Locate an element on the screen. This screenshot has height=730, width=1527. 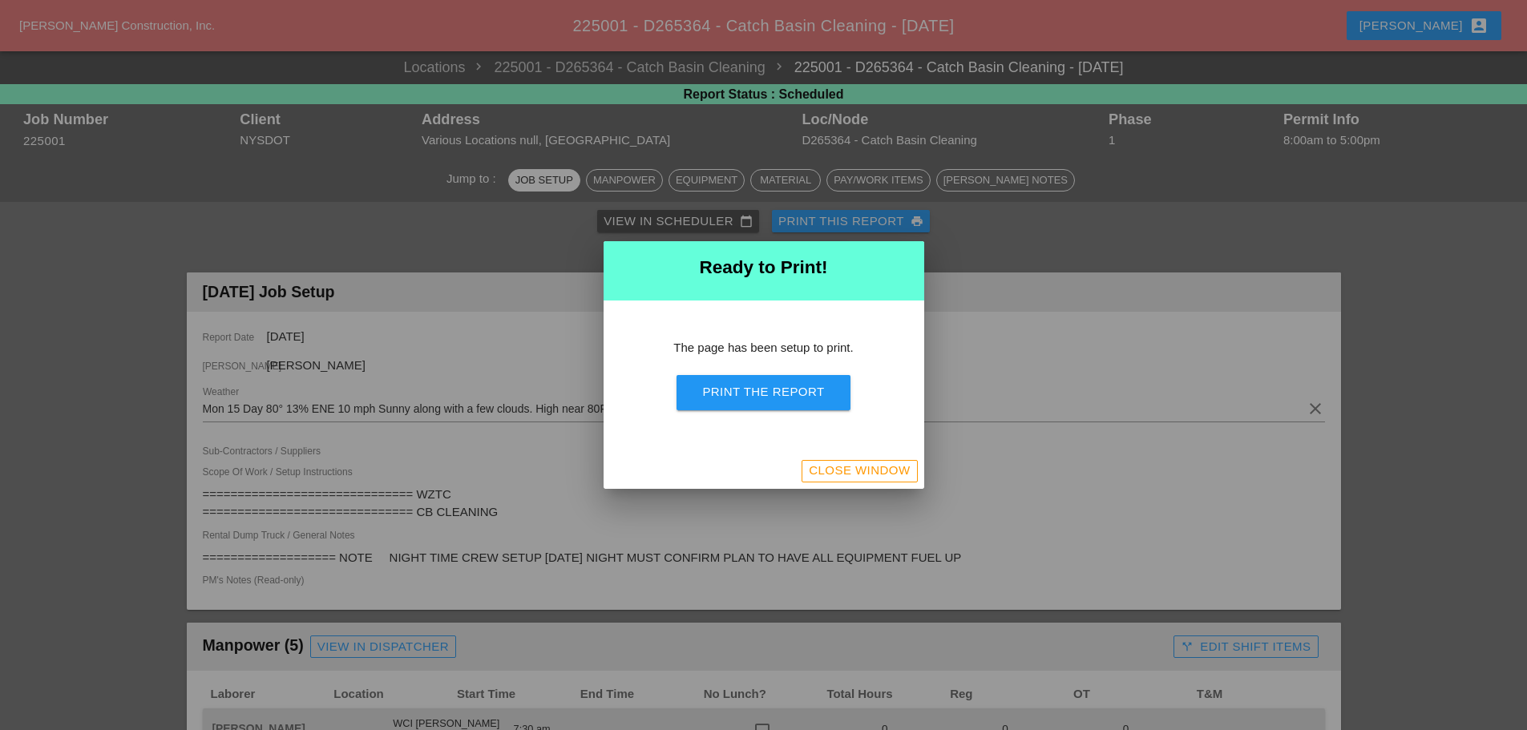
button: Close Window is located at coordinates (859, 471).